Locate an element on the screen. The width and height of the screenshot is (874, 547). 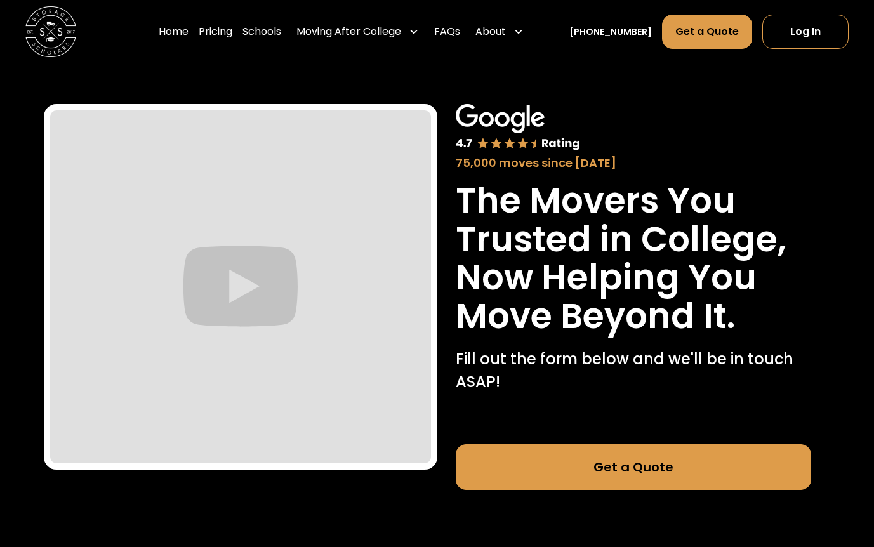
div: About is located at coordinates (491, 32).